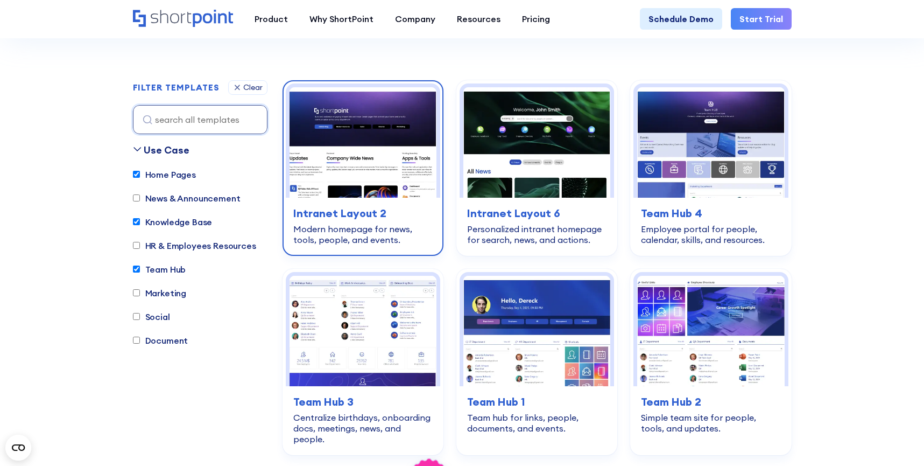  I want to click on a: Pricing, so click(536, 19).